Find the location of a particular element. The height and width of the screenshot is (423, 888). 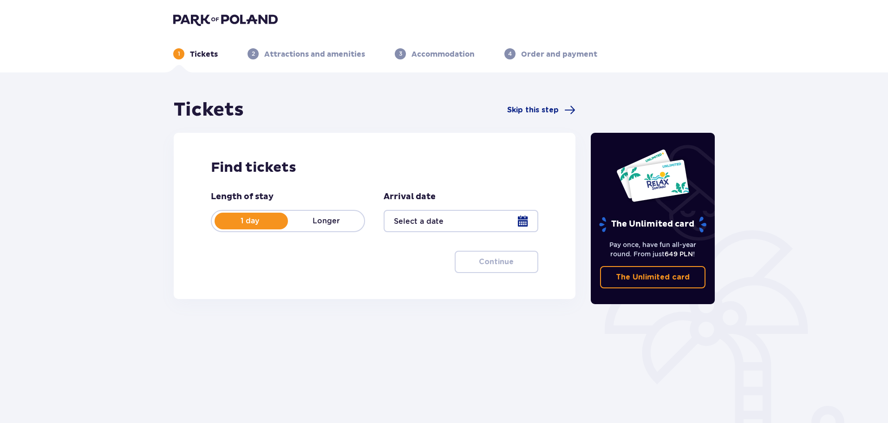

p: Longer is located at coordinates (326, 221).